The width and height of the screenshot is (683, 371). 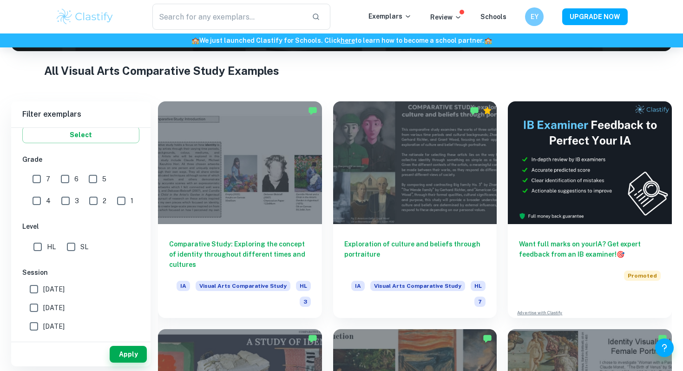 I want to click on button: Select, so click(x=81, y=135).